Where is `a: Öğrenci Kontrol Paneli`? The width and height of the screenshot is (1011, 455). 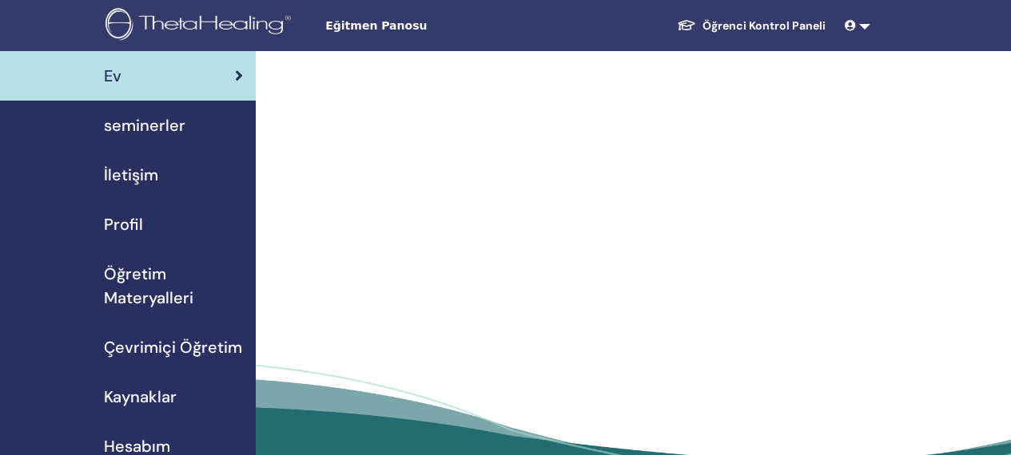 a: Öğrenci Kontrol Paneli is located at coordinates (751, 26).